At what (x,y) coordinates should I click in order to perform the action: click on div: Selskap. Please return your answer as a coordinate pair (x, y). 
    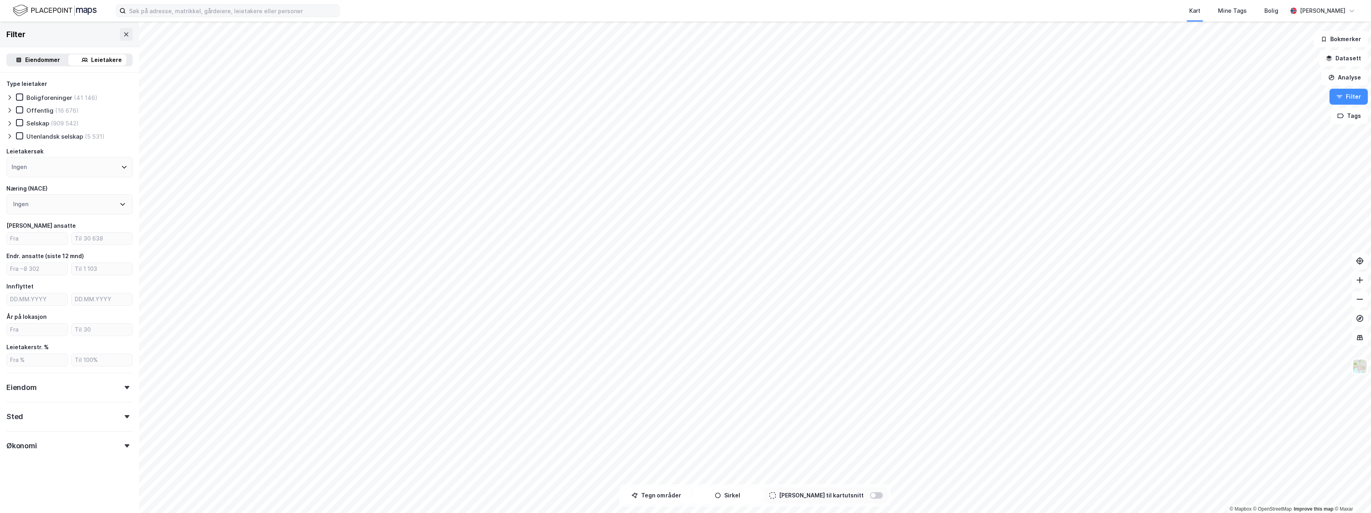
    Looking at the image, I should click on (38, 123).